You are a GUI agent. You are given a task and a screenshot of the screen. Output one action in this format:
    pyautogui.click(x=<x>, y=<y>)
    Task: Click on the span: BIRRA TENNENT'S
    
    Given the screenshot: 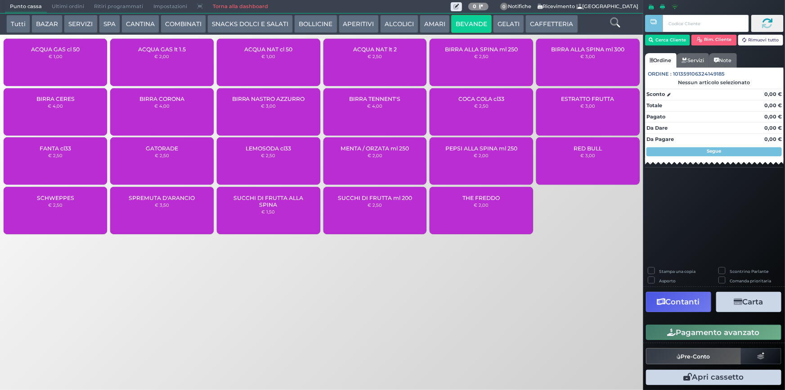 What is the action you would take?
    pyautogui.click(x=375, y=99)
    